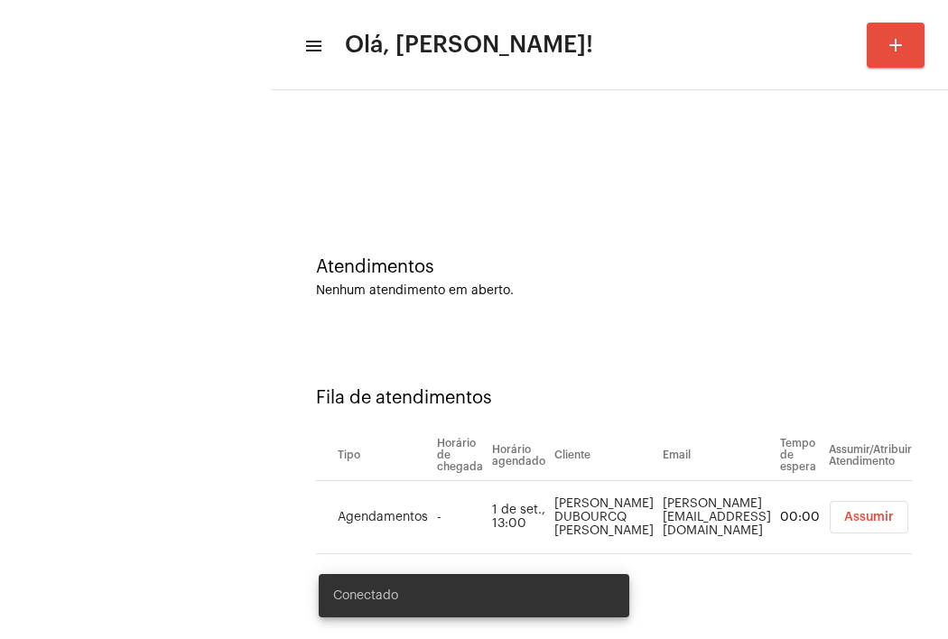  What do you see at coordinates (870, 517) in the screenshot?
I see `mat-chip-list: selection` at bounding box center [870, 517].